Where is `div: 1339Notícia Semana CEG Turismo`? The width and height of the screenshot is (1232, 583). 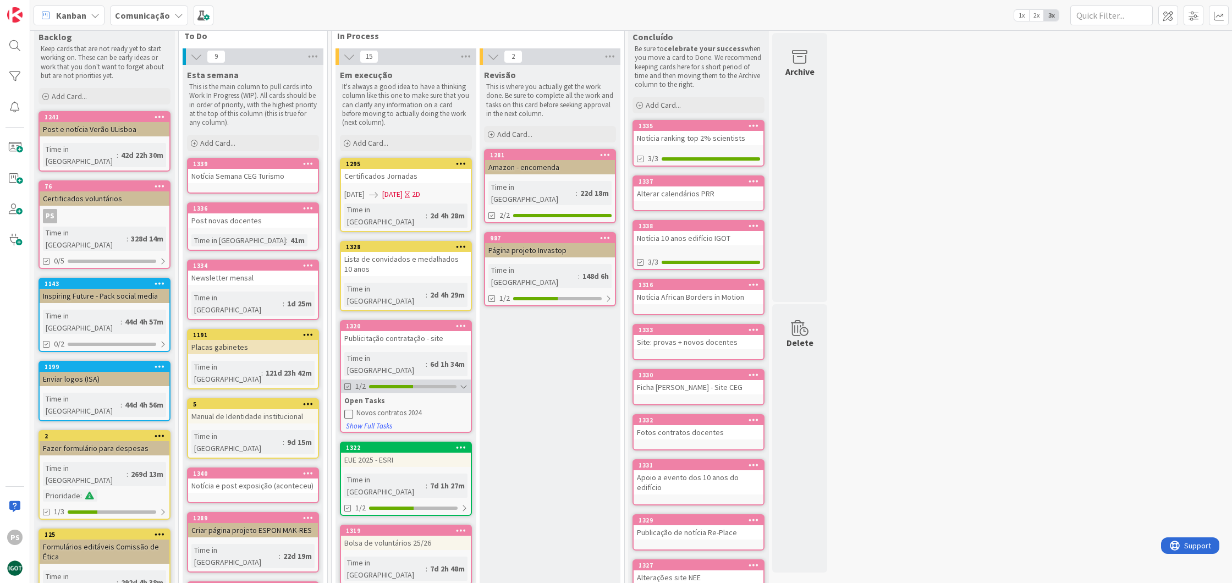 div: 1339Notícia Semana CEG Turismo is located at coordinates (253, 171).